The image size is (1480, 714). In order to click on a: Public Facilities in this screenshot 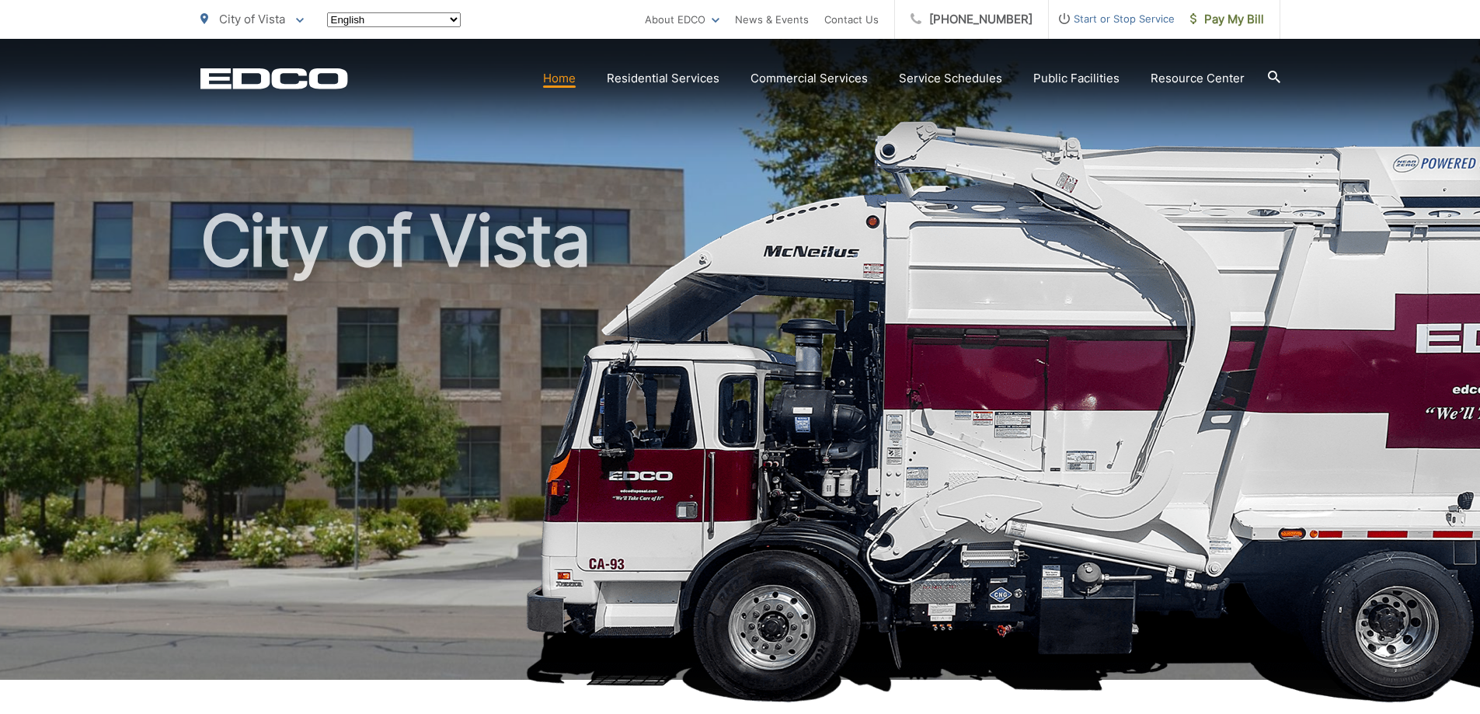, I will do `click(1076, 78)`.